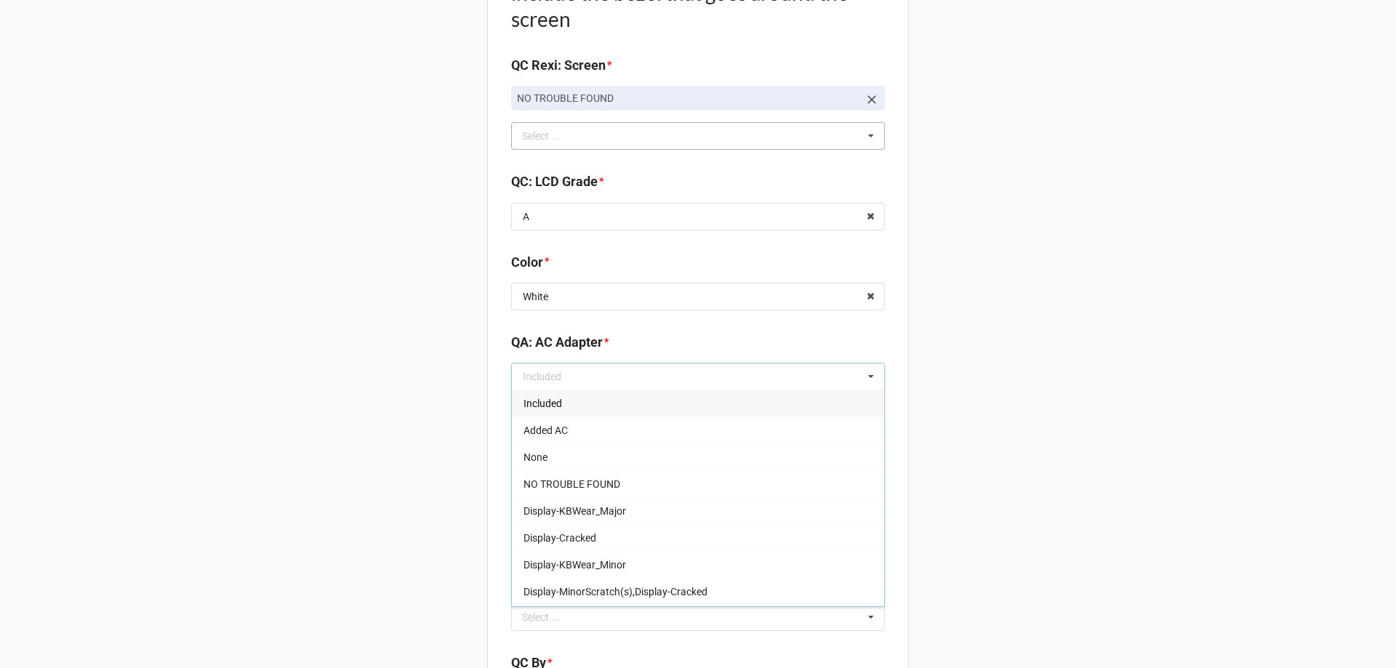 Image resolution: width=1396 pixels, height=668 pixels. Describe the element at coordinates (560, 538) in the screenshot. I see `span: Display-Cracked` at that location.